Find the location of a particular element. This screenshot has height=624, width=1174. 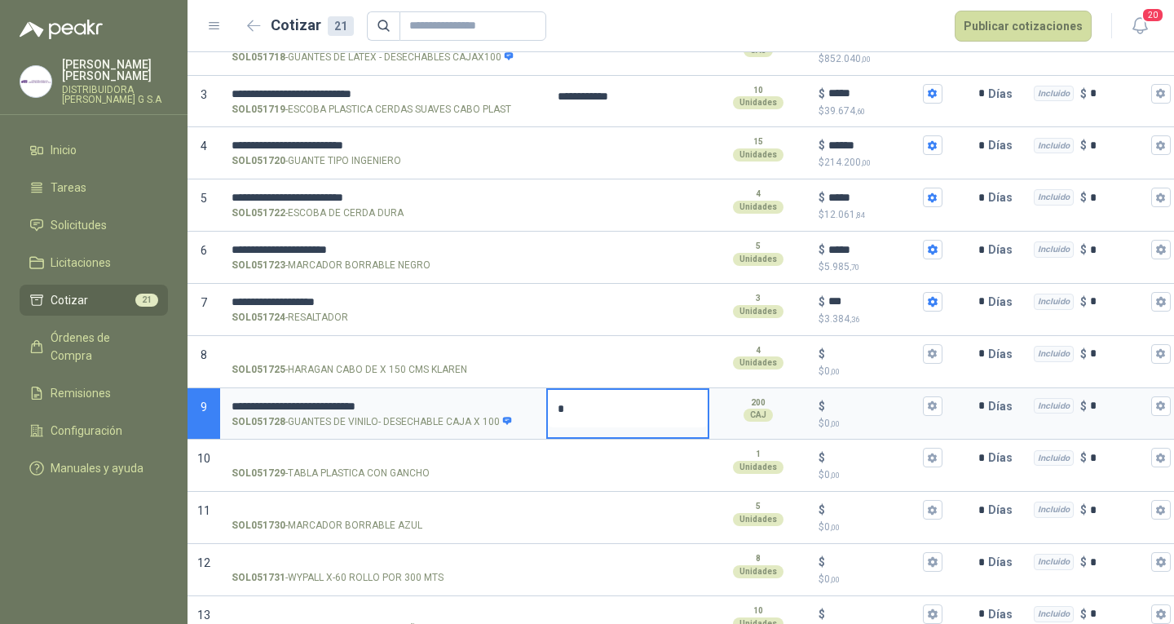

p: 4 is located at coordinates (758, 350).